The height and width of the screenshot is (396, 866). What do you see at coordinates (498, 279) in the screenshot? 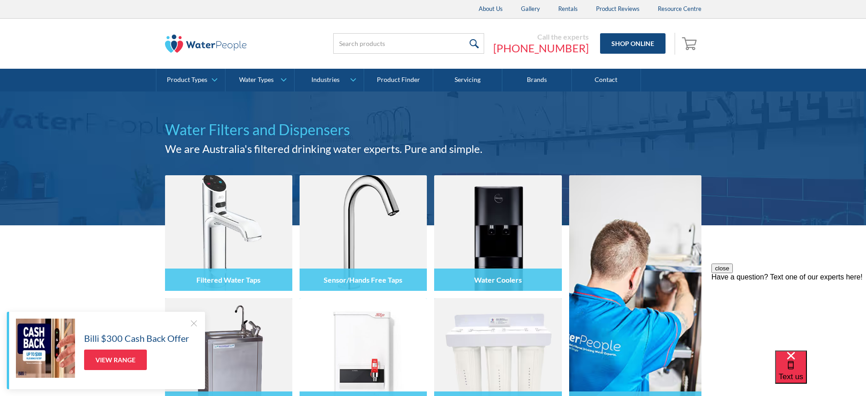
I see `h4: Water Coolers` at bounding box center [498, 279].